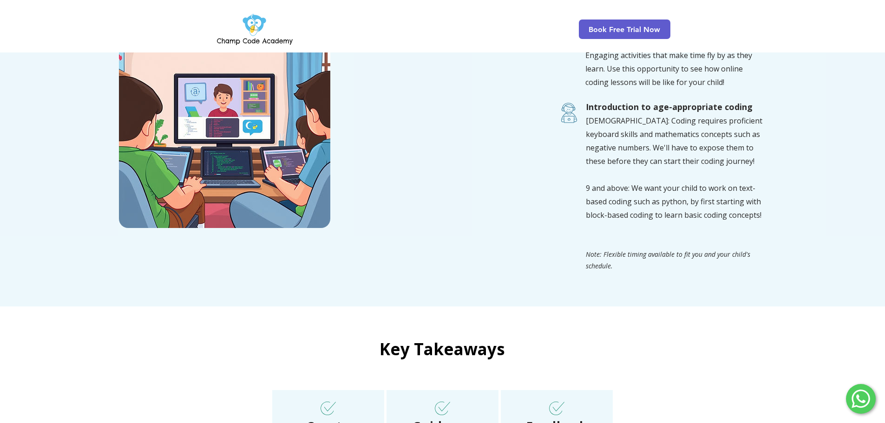 This screenshot has height=423, width=885. I want to click on span: Book Free Trial Now, so click(624, 29).